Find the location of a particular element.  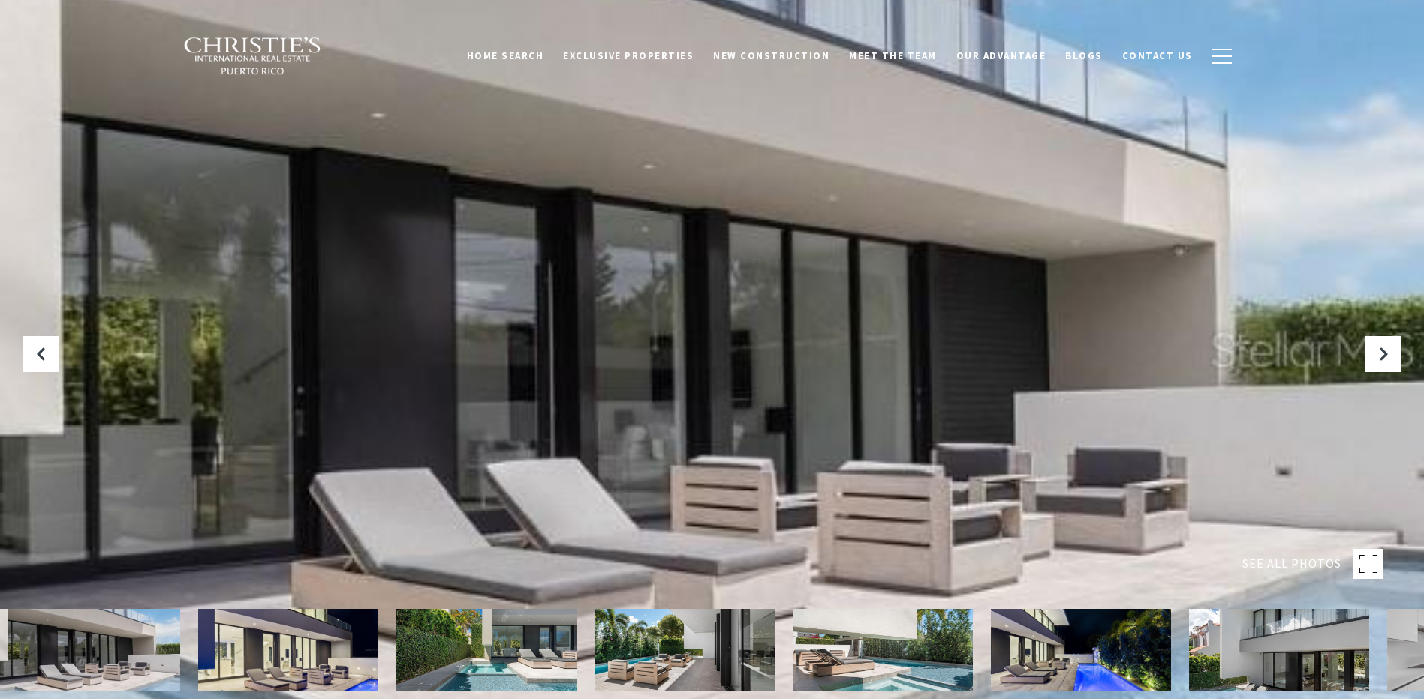

a: New Construction is located at coordinates (771, 56).